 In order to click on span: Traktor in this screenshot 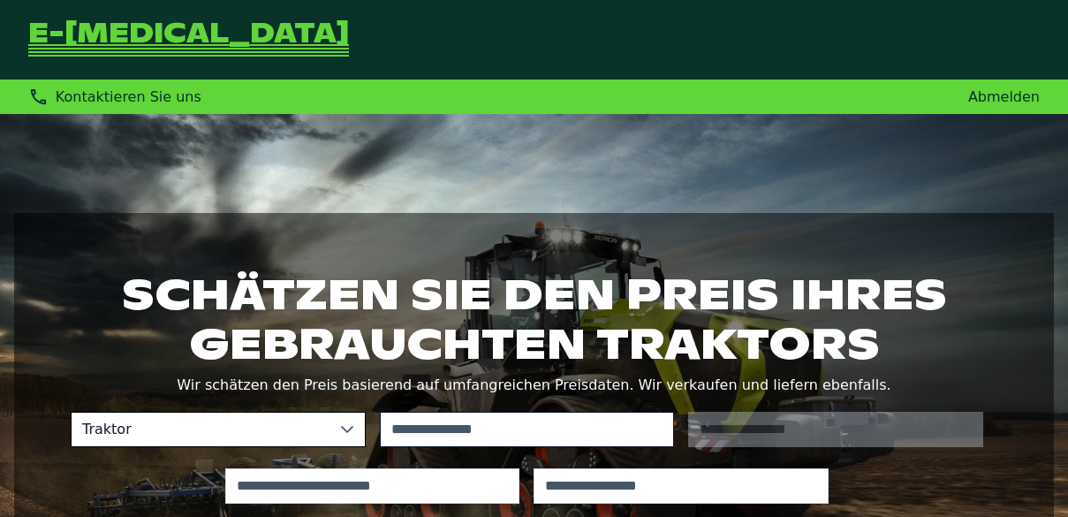, I will do `click(201, 429)`.